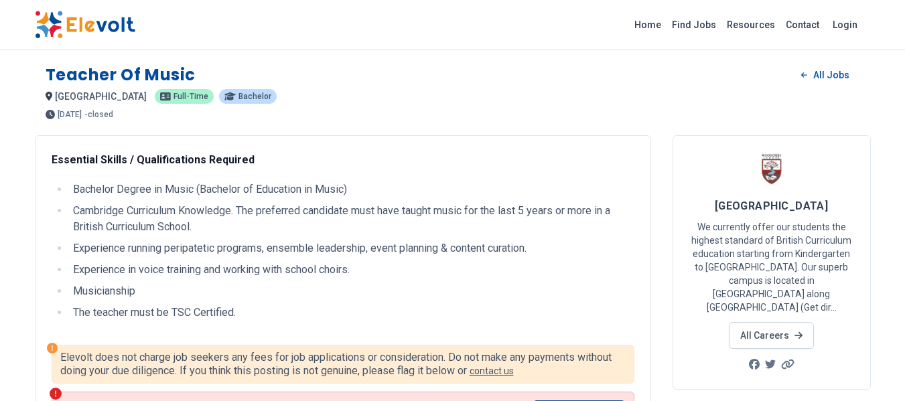 The image size is (905, 401). What do you see at coordinates (772, 267) in the screenshot?
I see `p: We currently offer our students the highest standard of British Curriculum education starting fro...` at bounding box center [772, 267].